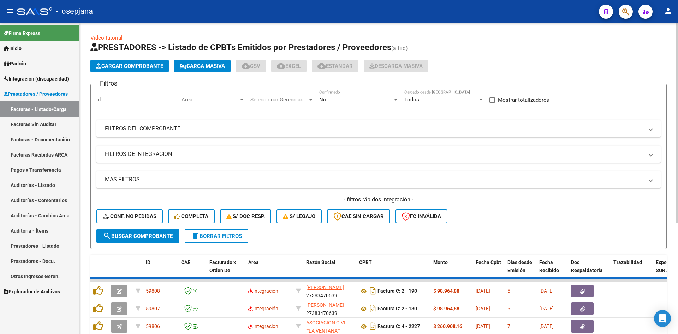  I want to click on datatable-header-cell: Monto, so click(452, 270).